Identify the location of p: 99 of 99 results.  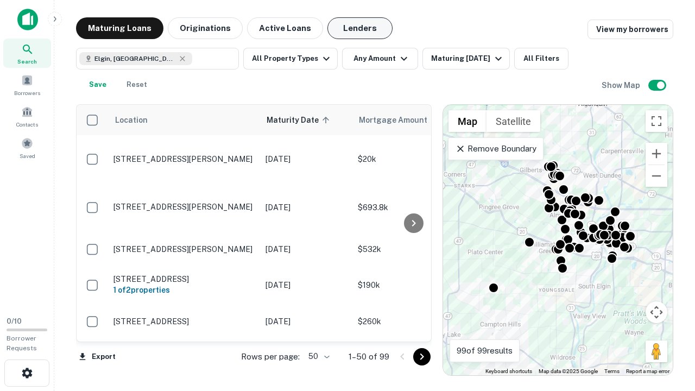
(485, 351).